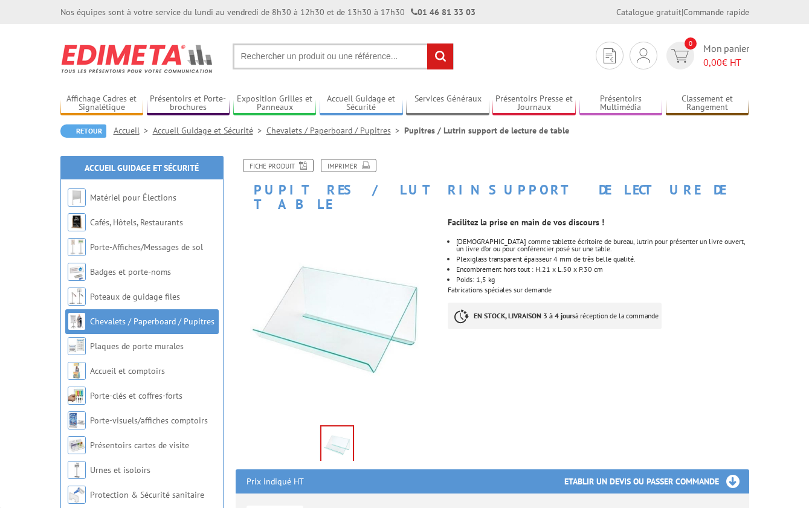  Describe the element at coordinates (77, 297) in the screenshot. I see `img: Poteaux de guidage files` at that location.